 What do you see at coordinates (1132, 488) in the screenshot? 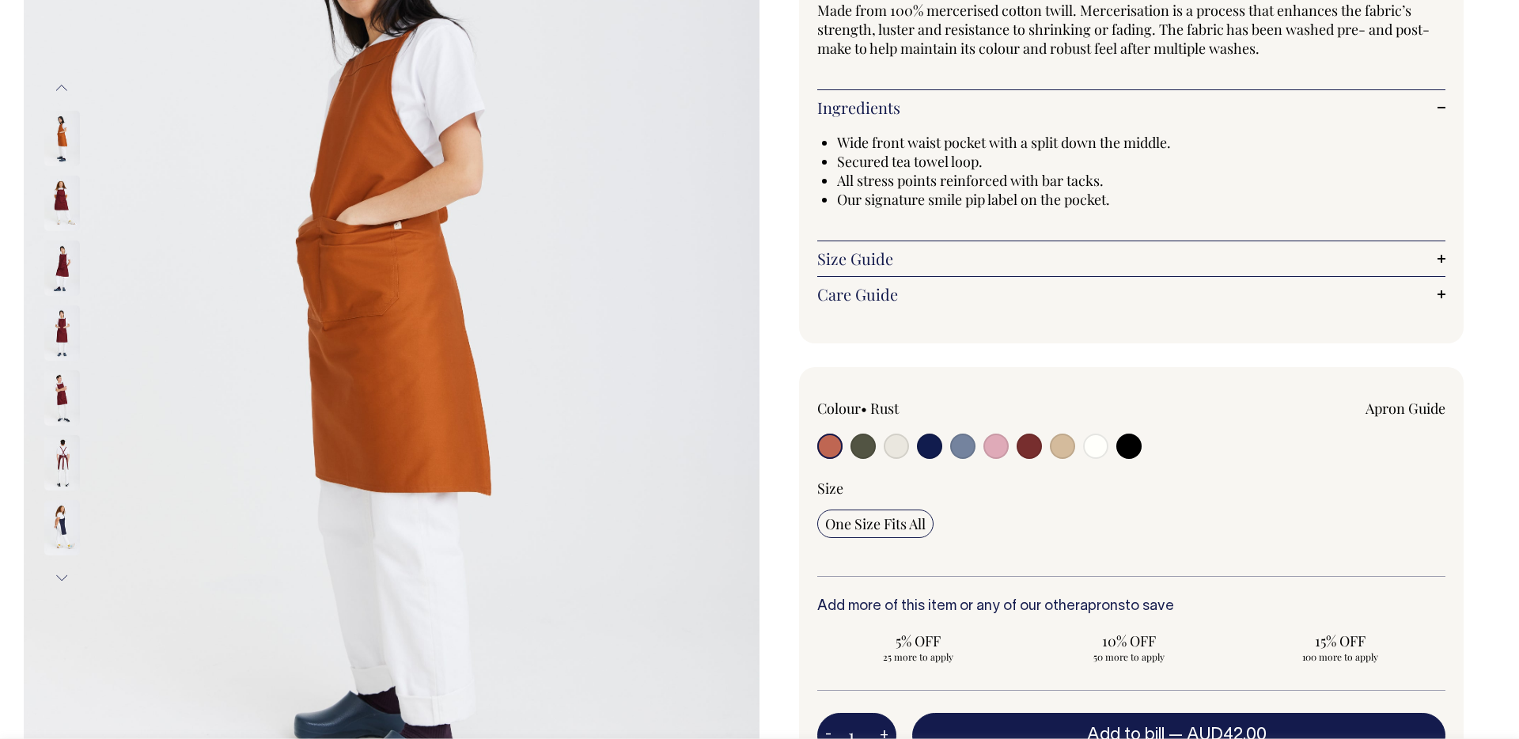
I see `div: Size` at bounding box center [1132, 488].